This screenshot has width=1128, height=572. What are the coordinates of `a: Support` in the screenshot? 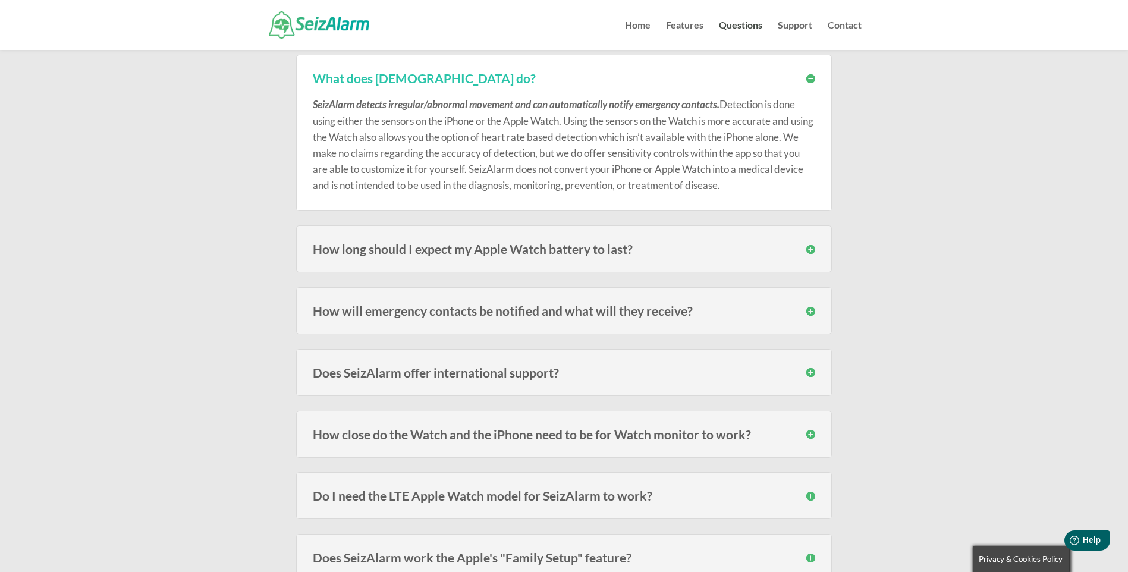 It's located at (795, 35).